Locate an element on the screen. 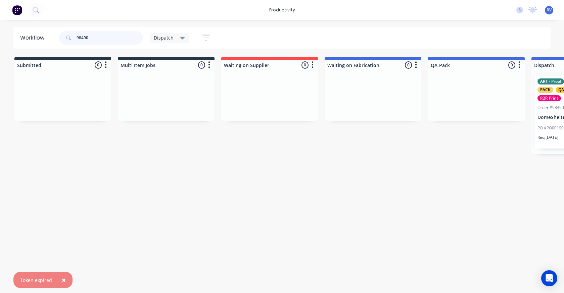 This screenshot has width=564, height=293. div: PACK is located at coordinates (545, 90).